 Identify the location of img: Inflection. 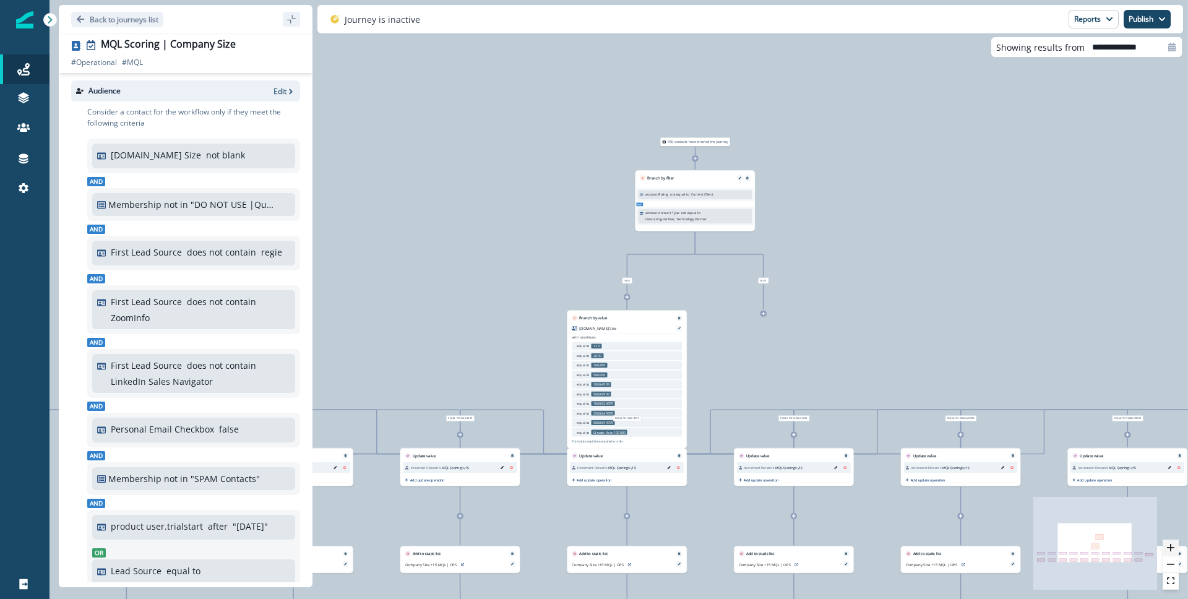
(25, 20).